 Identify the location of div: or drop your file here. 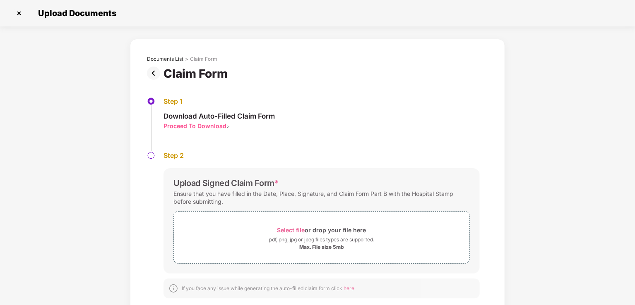
(322, 230).